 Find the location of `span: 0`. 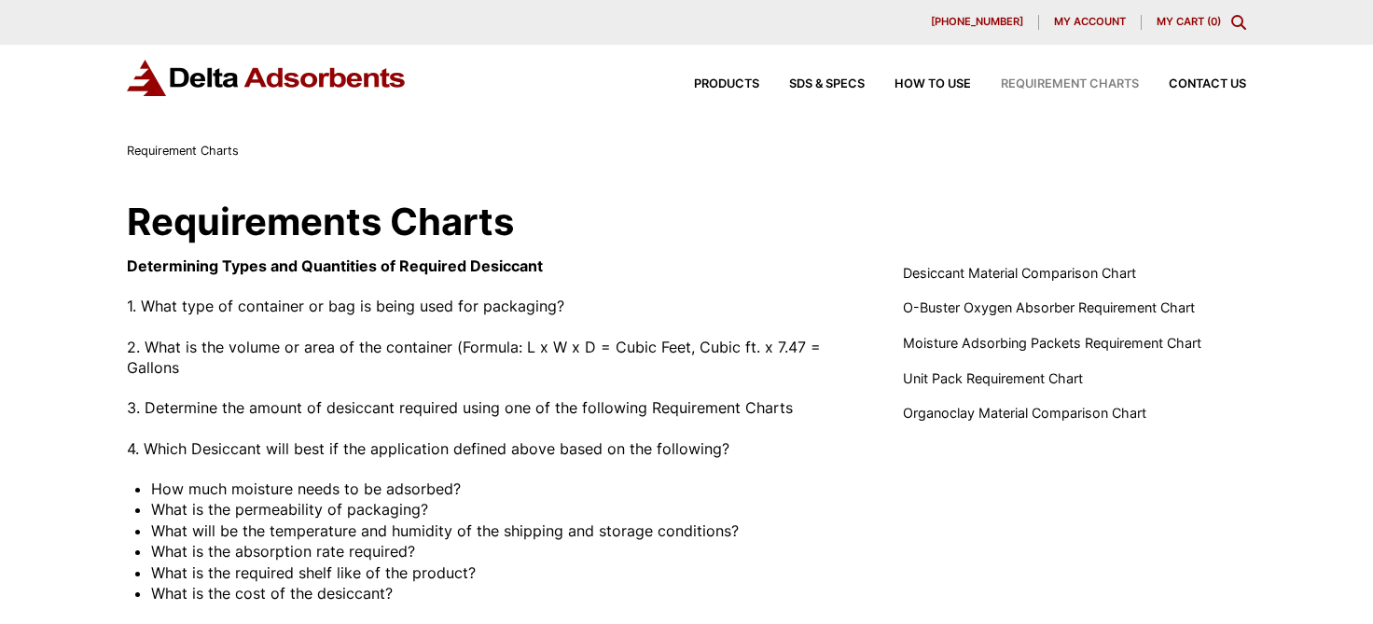

span: 0 is located at coordinates (1214, 21).